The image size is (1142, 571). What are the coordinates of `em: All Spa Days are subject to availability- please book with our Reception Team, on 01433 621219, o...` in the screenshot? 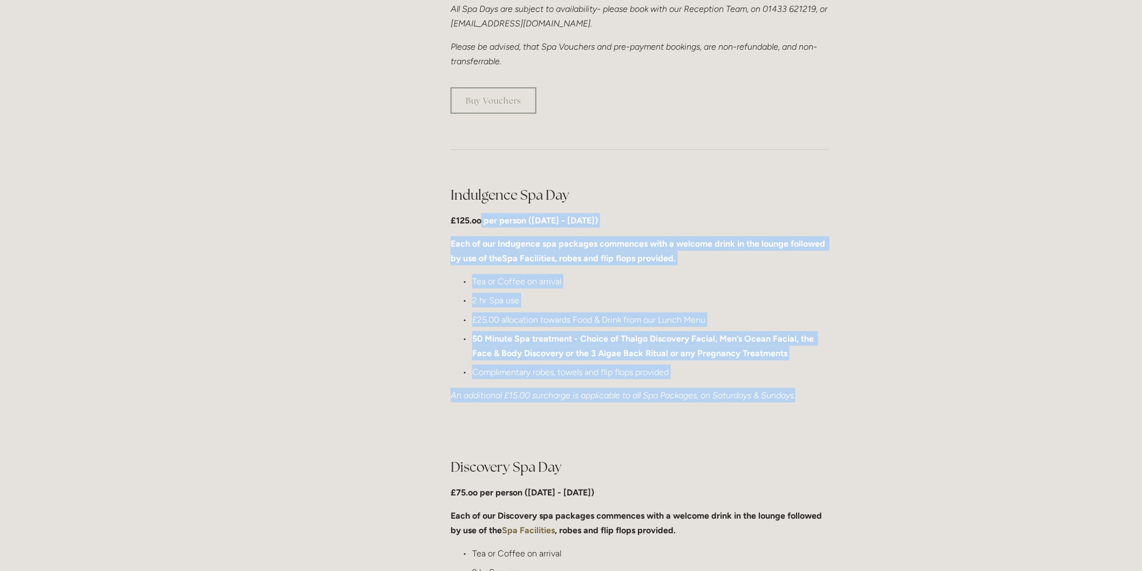 It's located at (640, 16).